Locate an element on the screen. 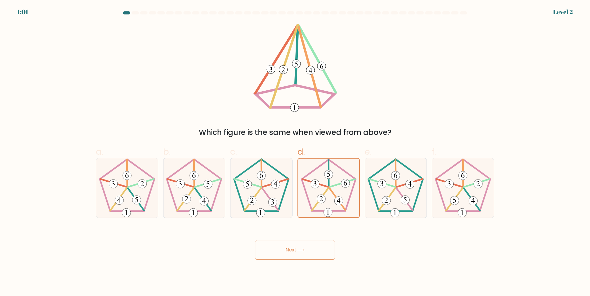 Image resolution: width=590 pixels, height=296 pixels. span: a. is located at coordinates (100, 152).